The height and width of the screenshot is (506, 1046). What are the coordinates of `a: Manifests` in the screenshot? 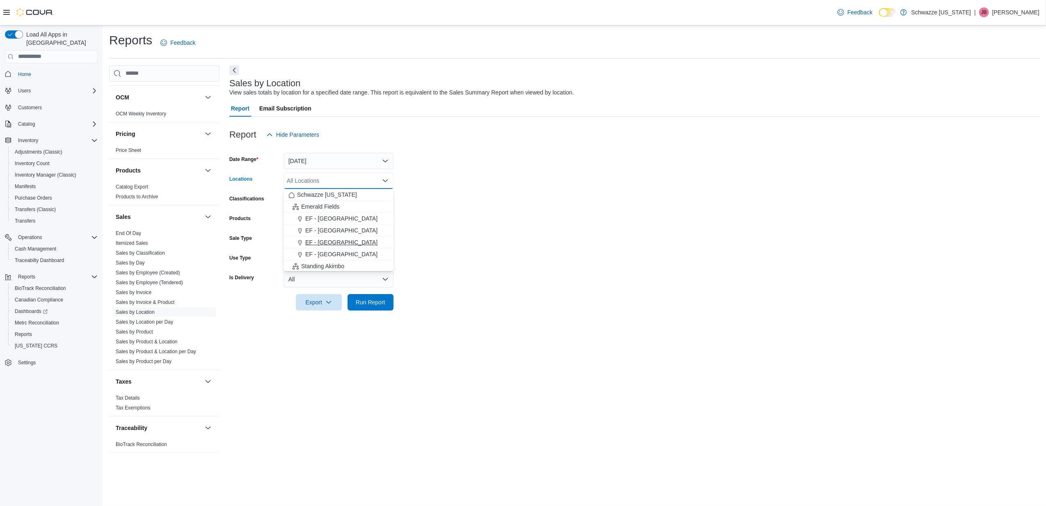 It's located at (25, 186).